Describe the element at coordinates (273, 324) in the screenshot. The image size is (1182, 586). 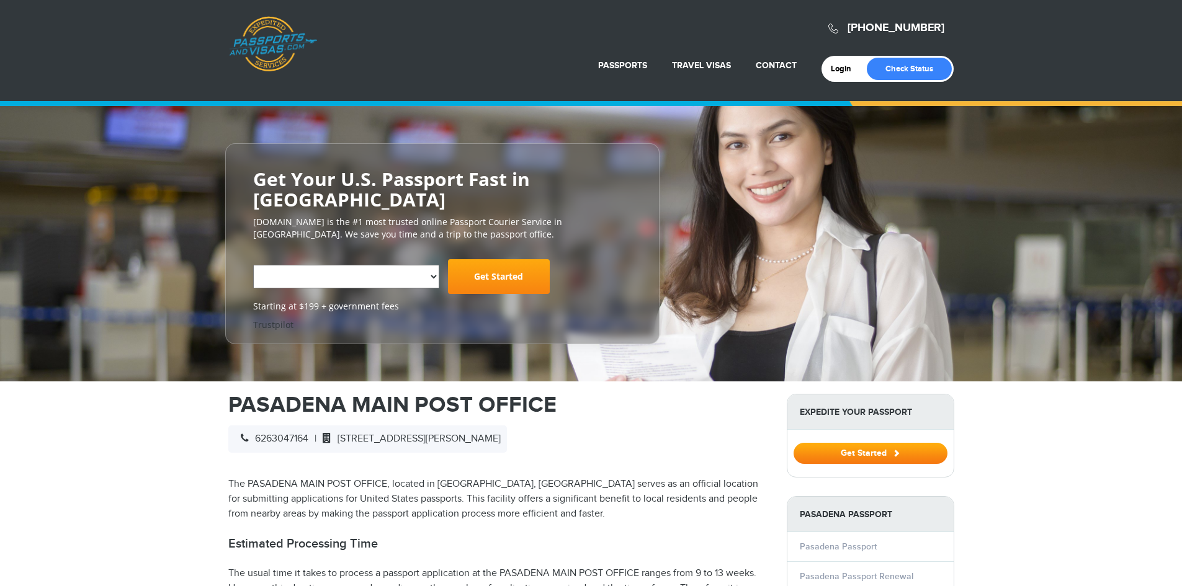
I see `a: Trustpilot` at that location.